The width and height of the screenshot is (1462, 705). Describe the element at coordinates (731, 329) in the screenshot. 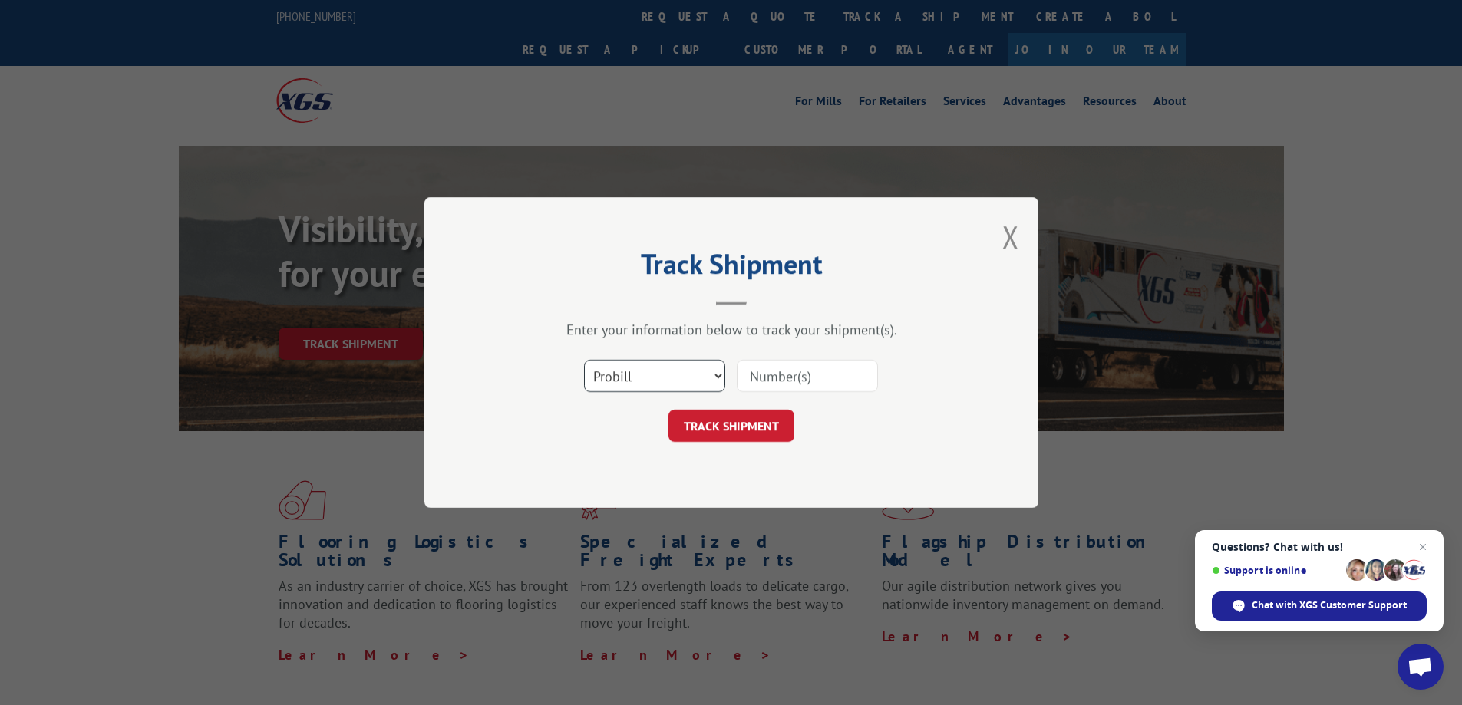

I see `div: Enter your information below to track your shipment(s).` at that location.